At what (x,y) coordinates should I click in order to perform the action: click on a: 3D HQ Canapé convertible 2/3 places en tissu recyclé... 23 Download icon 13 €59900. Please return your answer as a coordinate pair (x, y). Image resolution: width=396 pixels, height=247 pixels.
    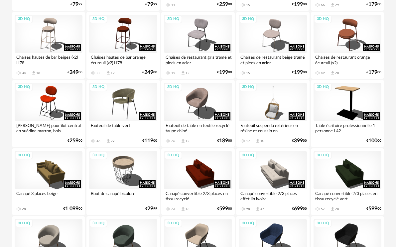
    Looking at the image, I should click on (198, 181).